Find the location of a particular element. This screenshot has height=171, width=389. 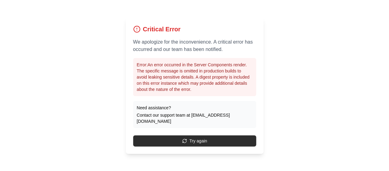

h1: Critical Error is located at coordinates (162, 29).